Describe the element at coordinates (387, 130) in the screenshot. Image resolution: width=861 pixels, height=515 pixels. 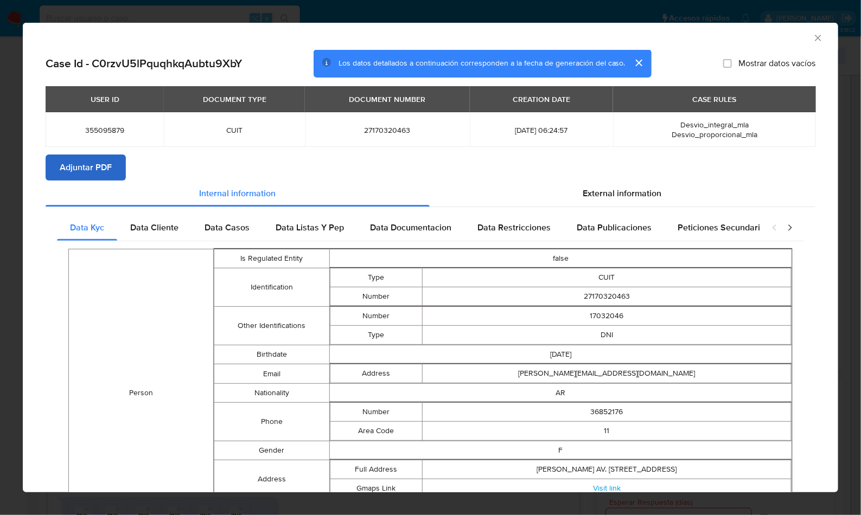
I see `span: 27170320463` at that location.